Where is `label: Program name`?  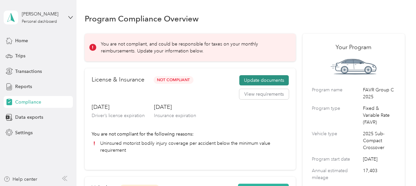 label: Program name is located at coordinates (336, 93).